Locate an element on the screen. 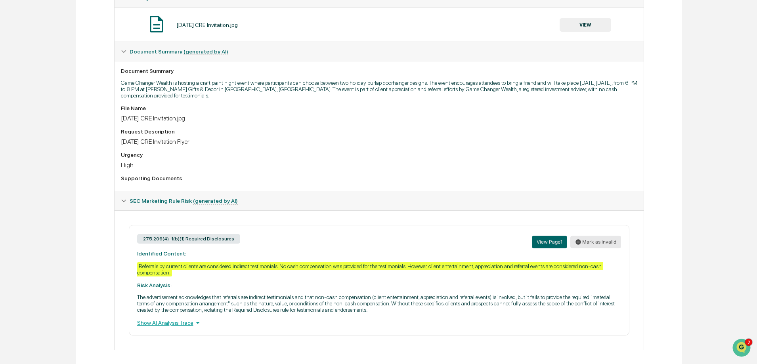 This screenshot has width=757, height=364. div: Start new chat is located at coordinates (83, 65).